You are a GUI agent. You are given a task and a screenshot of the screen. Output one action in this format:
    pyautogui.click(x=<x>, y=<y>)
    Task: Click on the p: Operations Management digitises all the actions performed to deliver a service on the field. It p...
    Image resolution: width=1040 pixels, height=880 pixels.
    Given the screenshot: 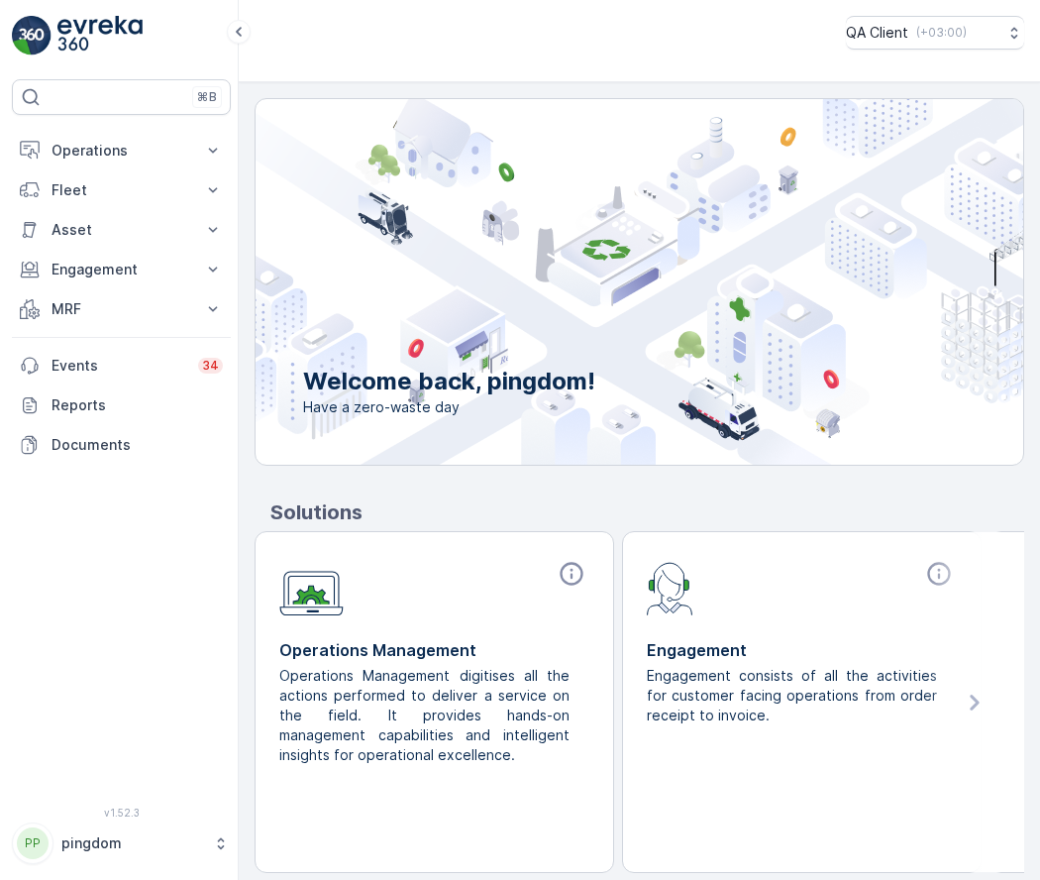 What is the action you would take?
    pyautogui.click(x=426, y=715)
    